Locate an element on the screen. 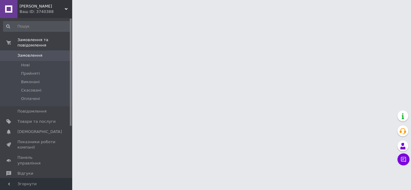 The height and width of the screenshot is (190, 411). span: Gilles is located at coordinates (42, 6).